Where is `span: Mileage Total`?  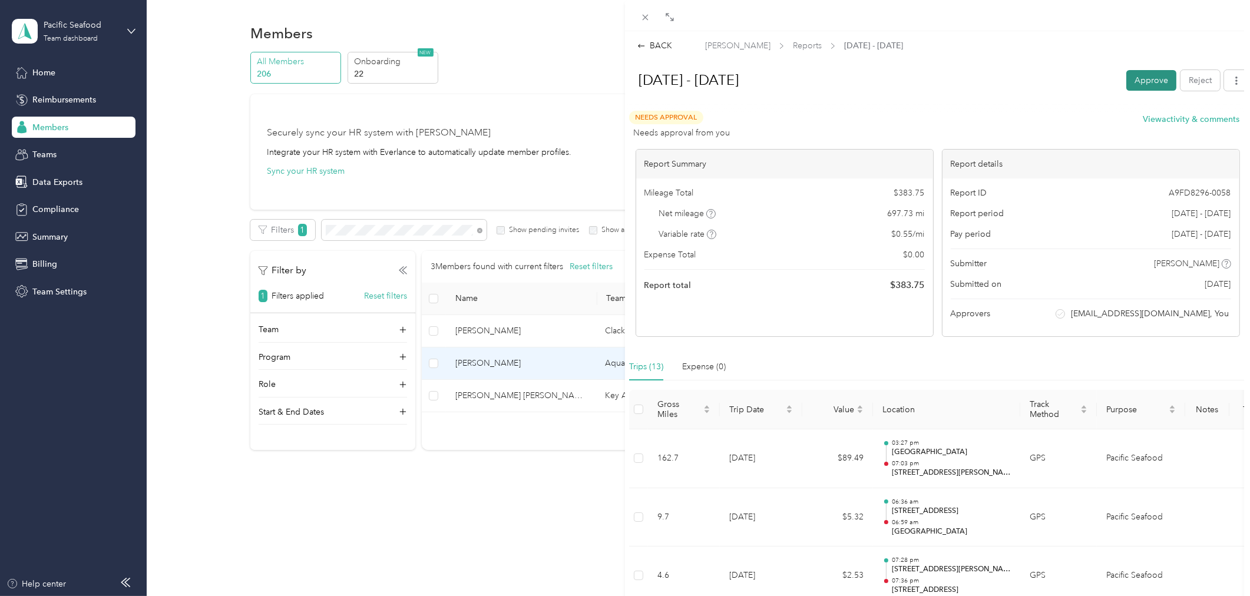
span: Mileage Total is located at coordinates (669, 193).